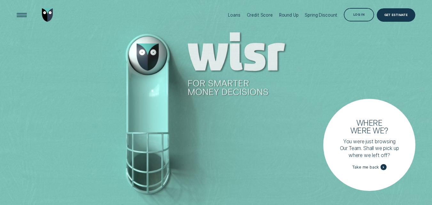 The image size is (432, 205). What do you see at coordinates (234, 15) in the screenshot?
I see `div: Loans` at bounding box center [234, 15].